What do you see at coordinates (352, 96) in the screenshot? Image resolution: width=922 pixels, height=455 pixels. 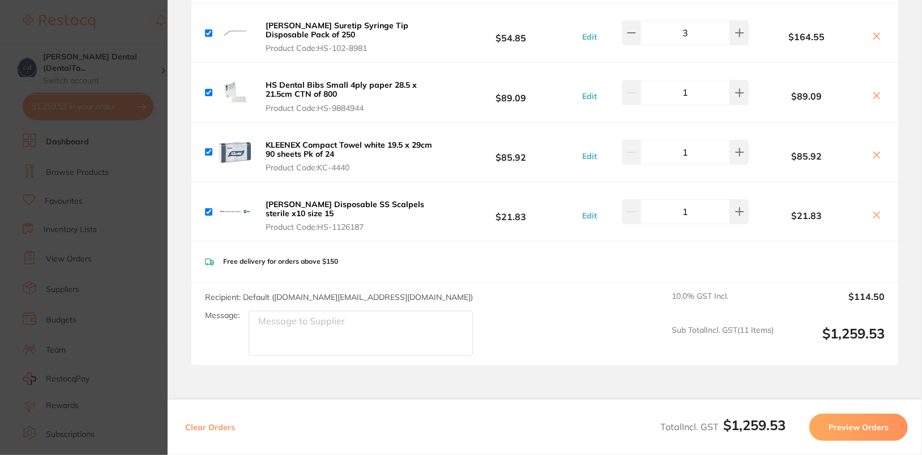 I see `button: HS Dental Bibs Small 4ply paper 28.5 x 21.5cm CTN of 800 Product Code:HS-9884944` at bounding box center [352, 96].